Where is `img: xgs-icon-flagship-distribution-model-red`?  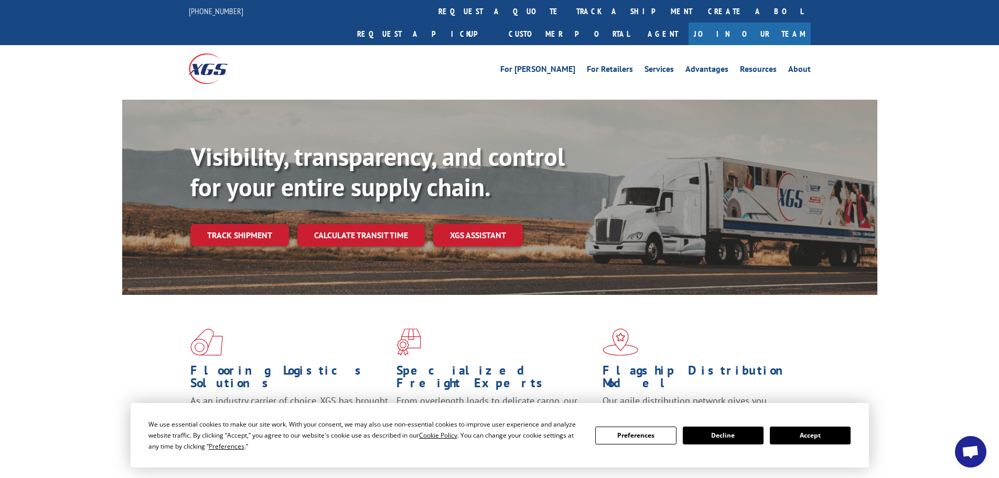
img: xgs-icon-flagship-distribution-model-red is located at coordinates (620, 342).